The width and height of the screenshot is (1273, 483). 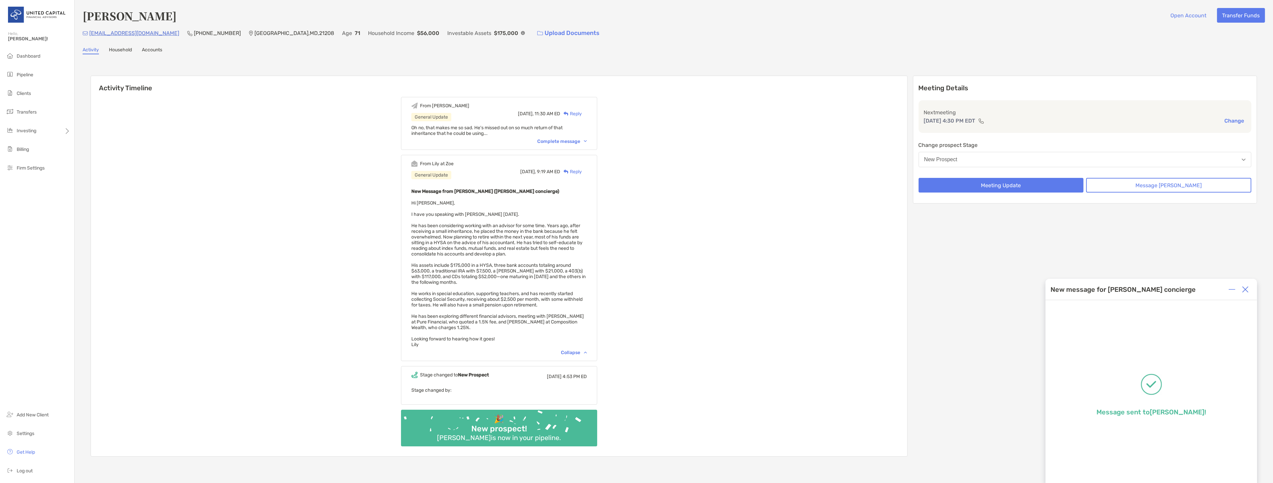 I want to click on img: Info Icon, so click(x=523, y=33).